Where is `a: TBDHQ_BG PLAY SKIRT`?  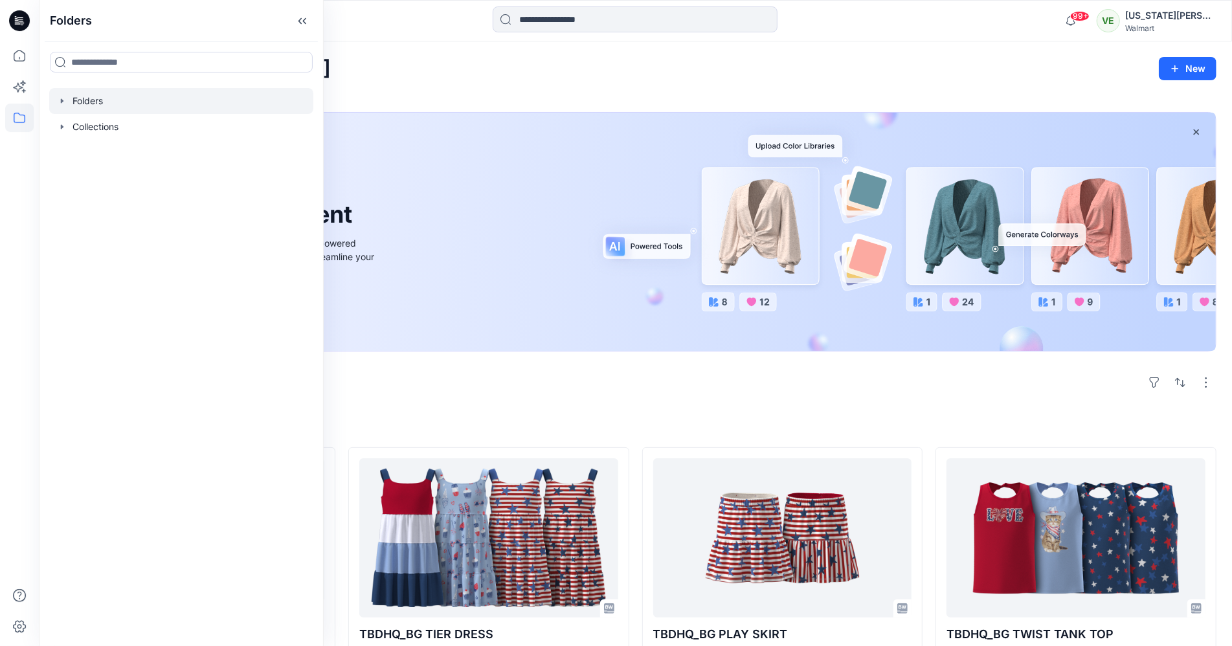 a: TBDHQ_BG PLAY SKIRT is located at coordinates (783, 538).